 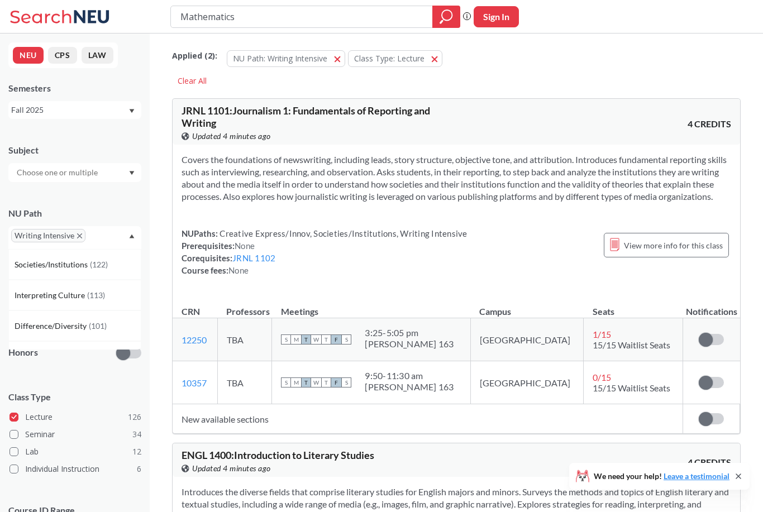 What do you see at coordinates (602, 334) in the screenshot?
I see `span: 1 / 15` at bounding box center [602, 334].